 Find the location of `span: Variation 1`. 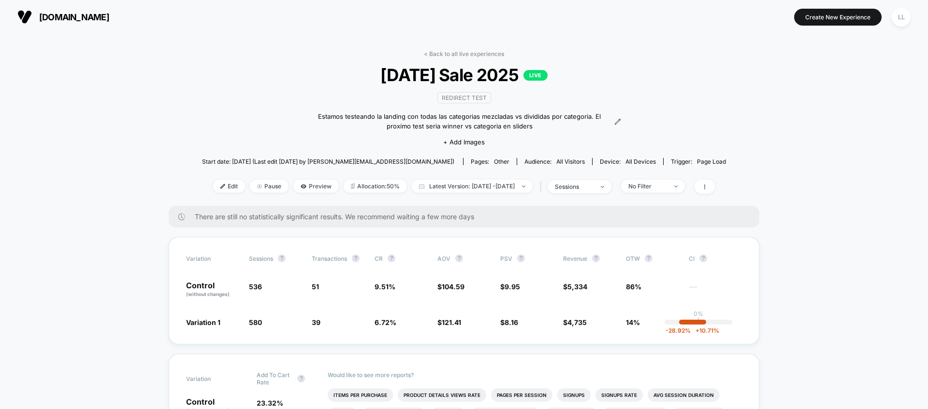

span: Variation 1 is located at coordinates (203, 322).